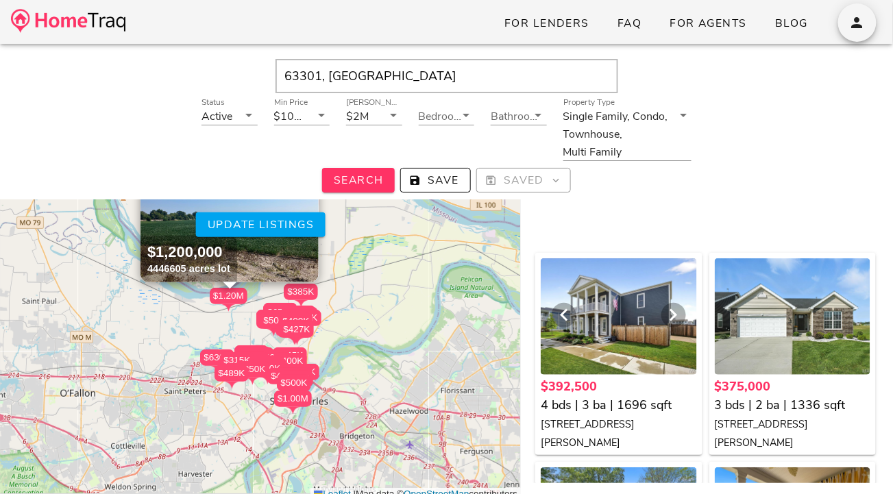 This screenshot has width=893, height=494. I want to click on div: StatusActive, so click(230, 116).